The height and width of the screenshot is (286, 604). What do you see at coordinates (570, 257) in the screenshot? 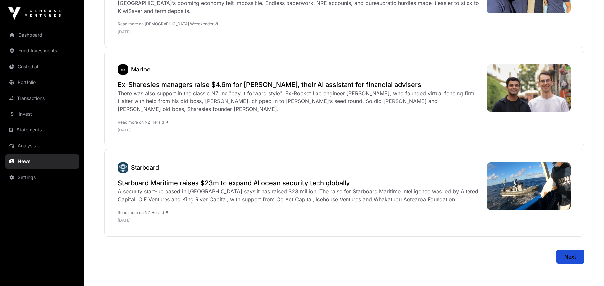
I see `a: Next` at bounding box center [570, 257].